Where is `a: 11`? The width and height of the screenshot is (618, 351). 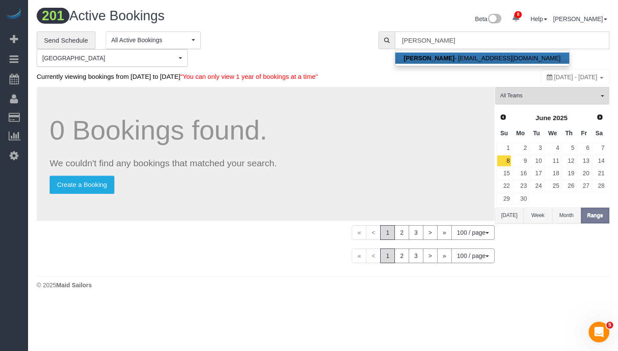
a: 11 is located at coordinates (552, 161).